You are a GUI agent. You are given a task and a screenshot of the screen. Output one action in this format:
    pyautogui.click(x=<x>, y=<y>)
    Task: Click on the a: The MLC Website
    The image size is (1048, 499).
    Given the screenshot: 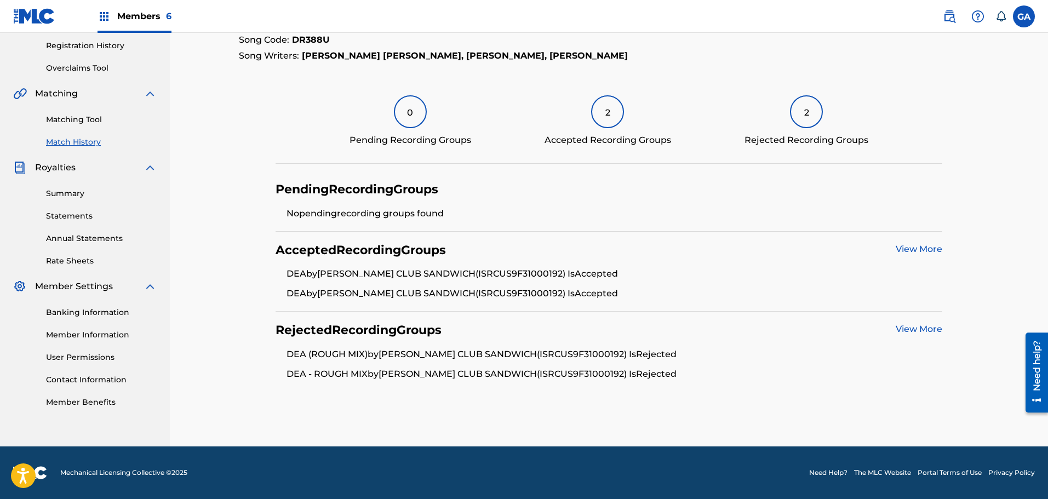 What is the action you would take?
    pyautogui.click(x=883, y=473)
    